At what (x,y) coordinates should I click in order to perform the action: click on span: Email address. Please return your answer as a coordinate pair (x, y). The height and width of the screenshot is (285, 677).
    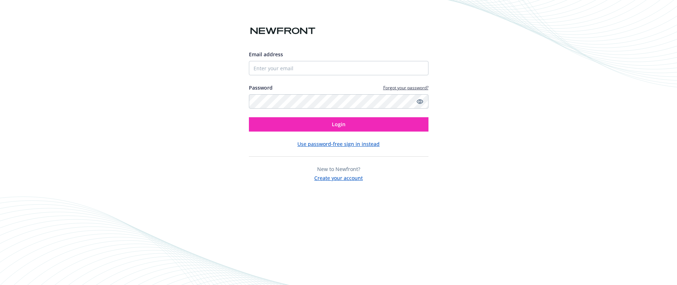
    Looking at the image, I should click on (266, 54).